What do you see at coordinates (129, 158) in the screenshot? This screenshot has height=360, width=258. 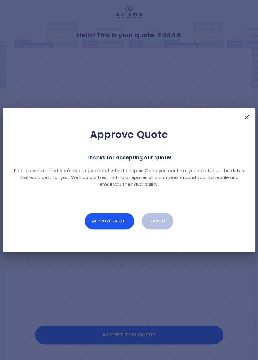 I see `p: Thanks for accepting our quote!` at bounding box center [129, 158].